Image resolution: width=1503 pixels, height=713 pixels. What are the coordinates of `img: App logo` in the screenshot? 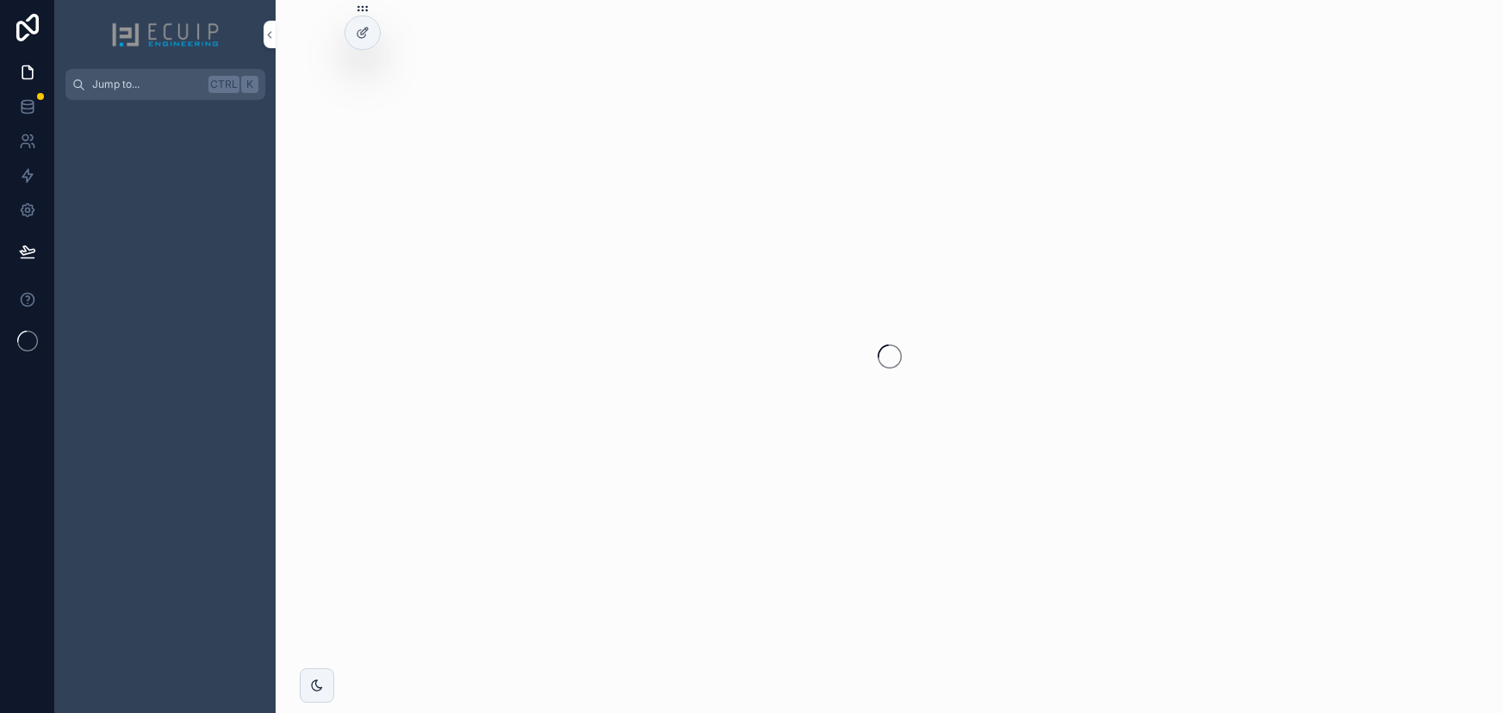 It's located at (165, 34).